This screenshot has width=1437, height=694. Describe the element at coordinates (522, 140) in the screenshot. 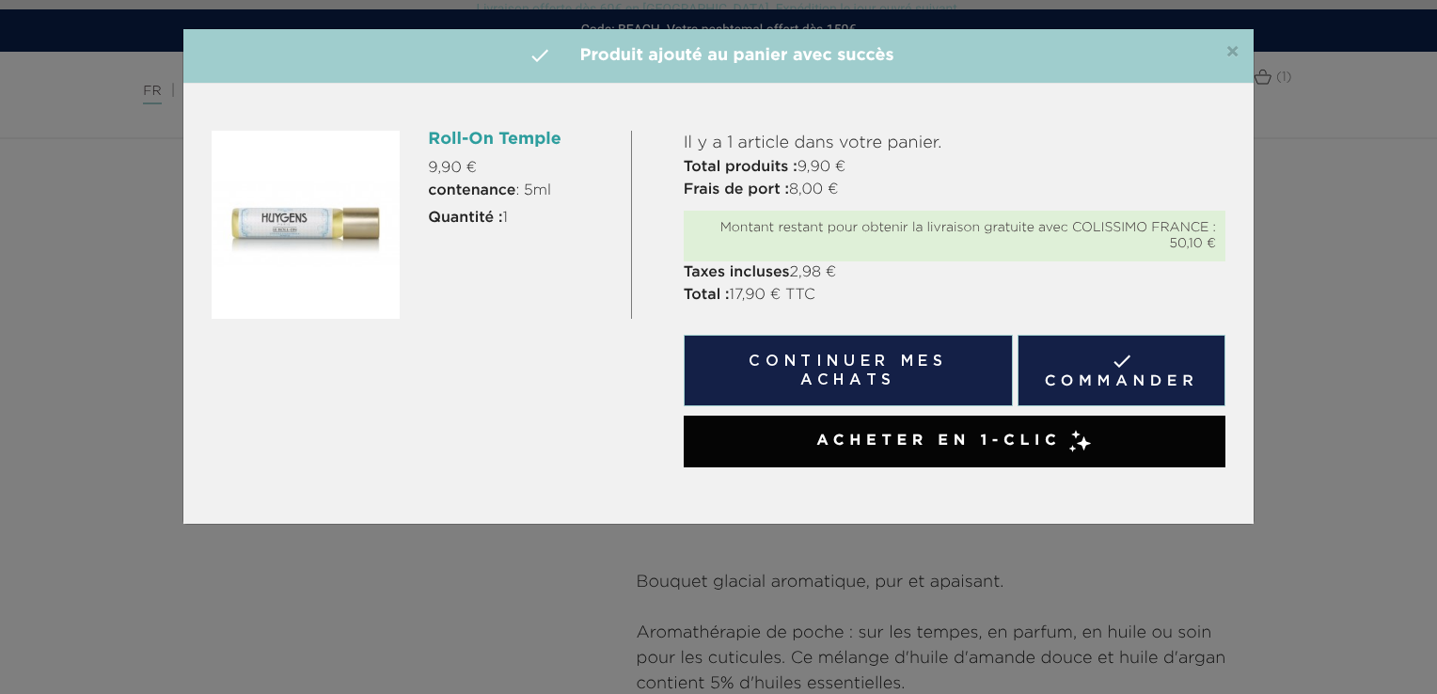

I see `h6: Roll-On Temple` at that location.